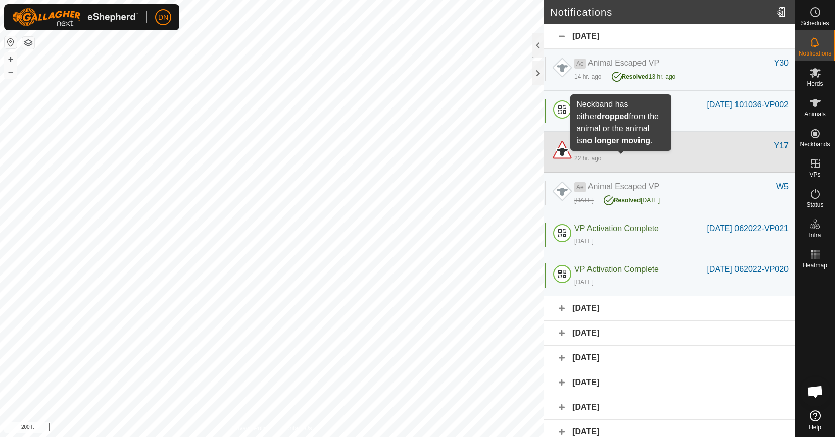  Describe the element at coordinates (815, 144) in the screenshot. I see `span: Neckbands` at that location.